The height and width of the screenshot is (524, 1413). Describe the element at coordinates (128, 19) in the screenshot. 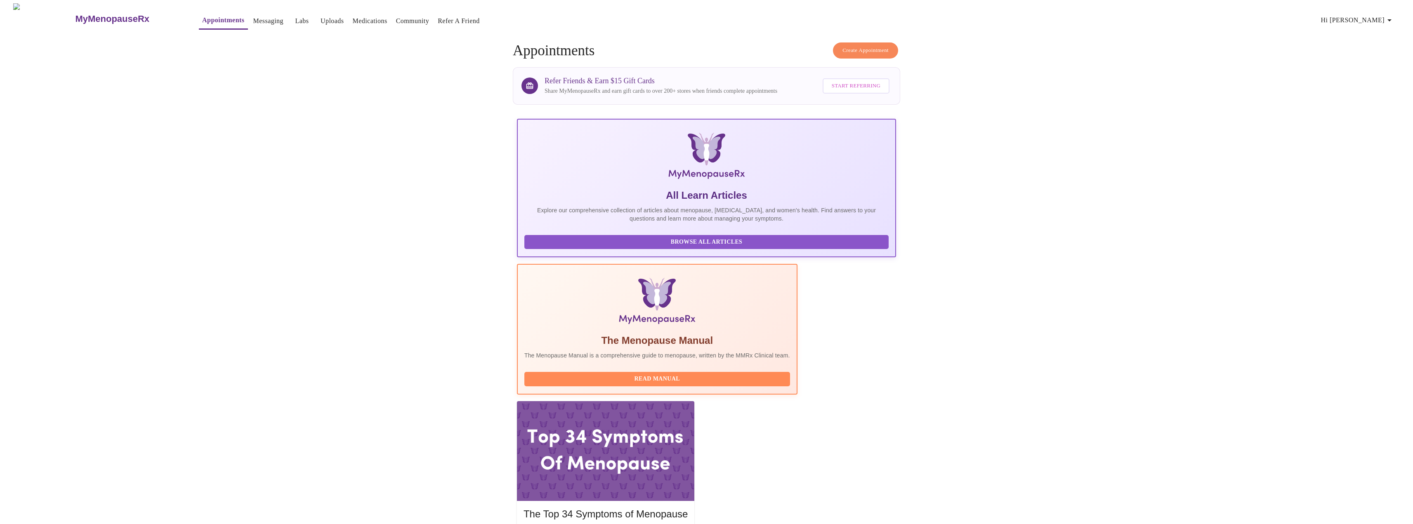

I see `a: MyMenopauseRx` at that location.